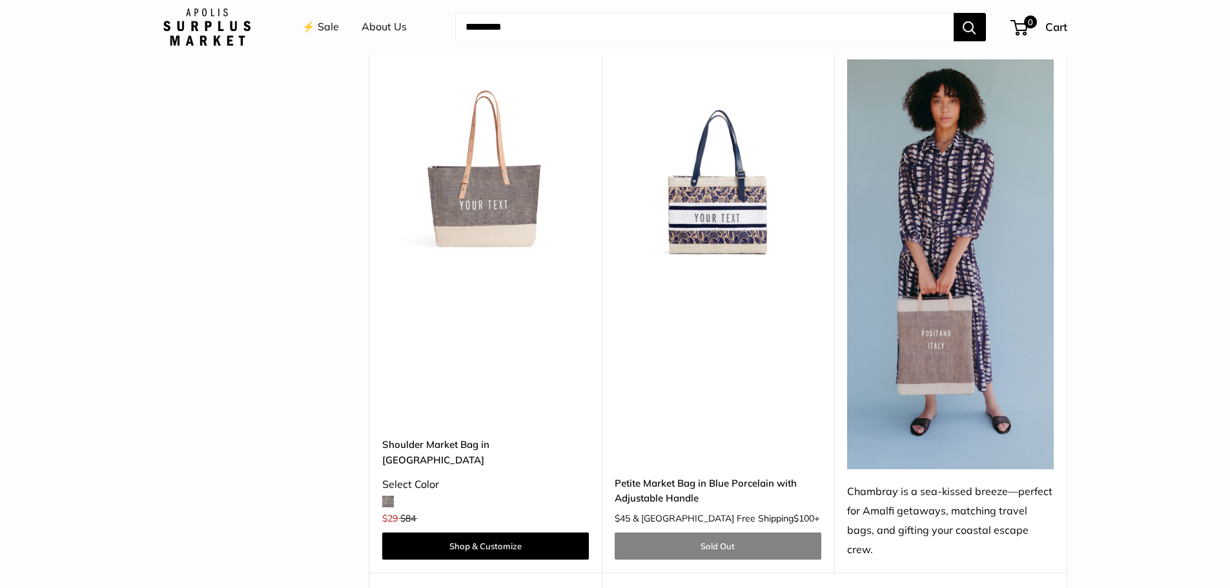  I want to click on a: Shop & Customize, so click(485, 546).